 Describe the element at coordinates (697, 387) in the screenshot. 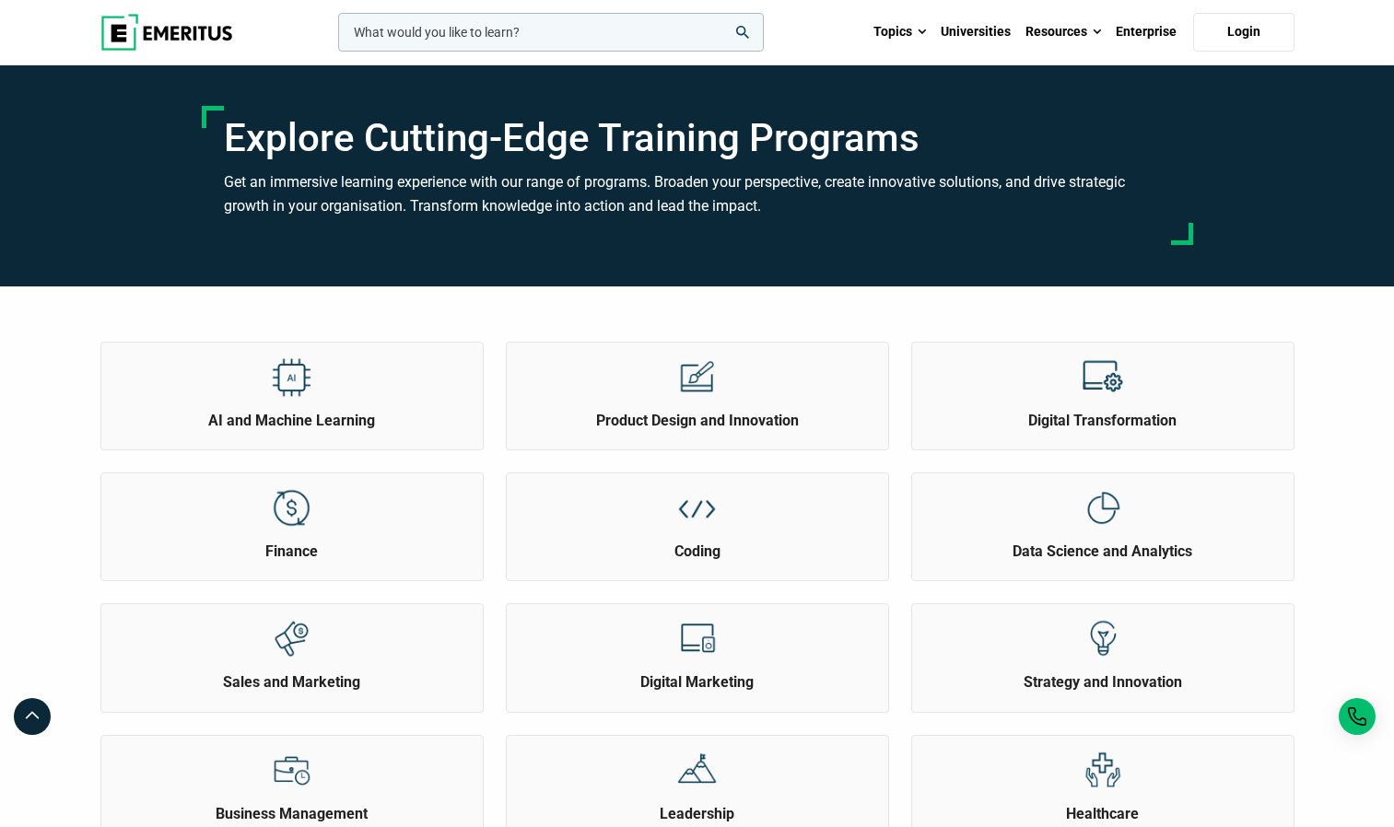

I see `a: Explore Topics Product Design and Innovation` at that location.